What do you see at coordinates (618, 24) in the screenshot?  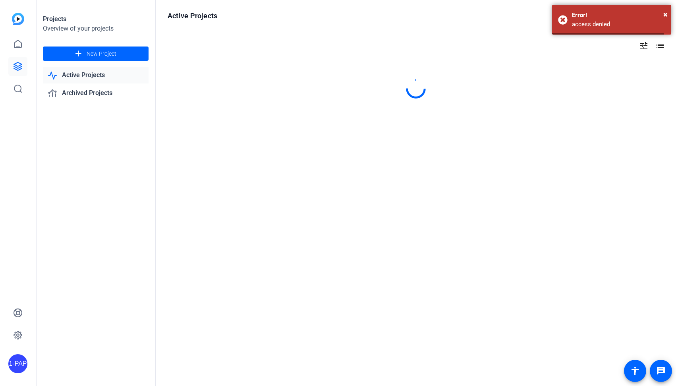 I see `div: access denied` at bounding box center [618, 24].